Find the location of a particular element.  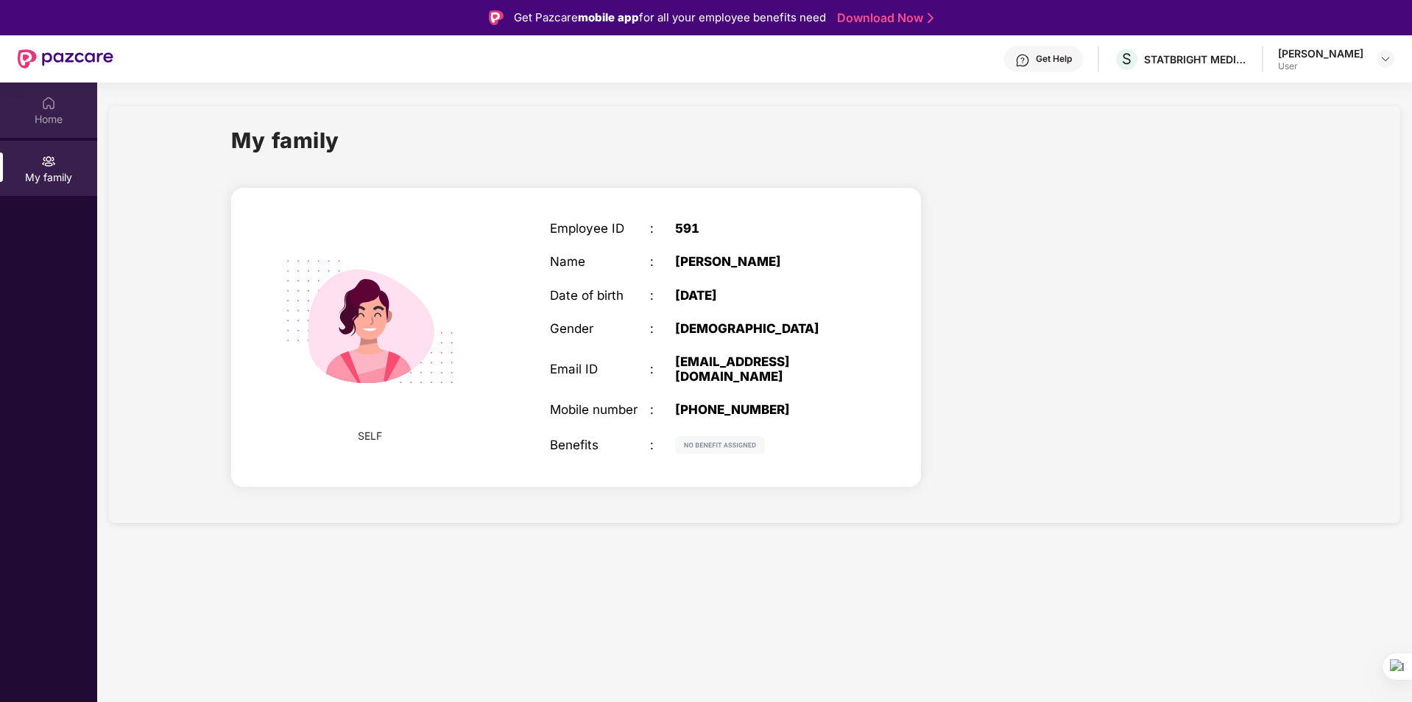

img: svg+xml;base64,PHN2ZyBpZD0iSG9tZSIgeG1sbnM9Imh0dHA6Ly93d3cudzMub3JnLzIwMDAvc3ZnIiB3aWR0aD0iMjAiIG... is located at coordinates (49, 103).